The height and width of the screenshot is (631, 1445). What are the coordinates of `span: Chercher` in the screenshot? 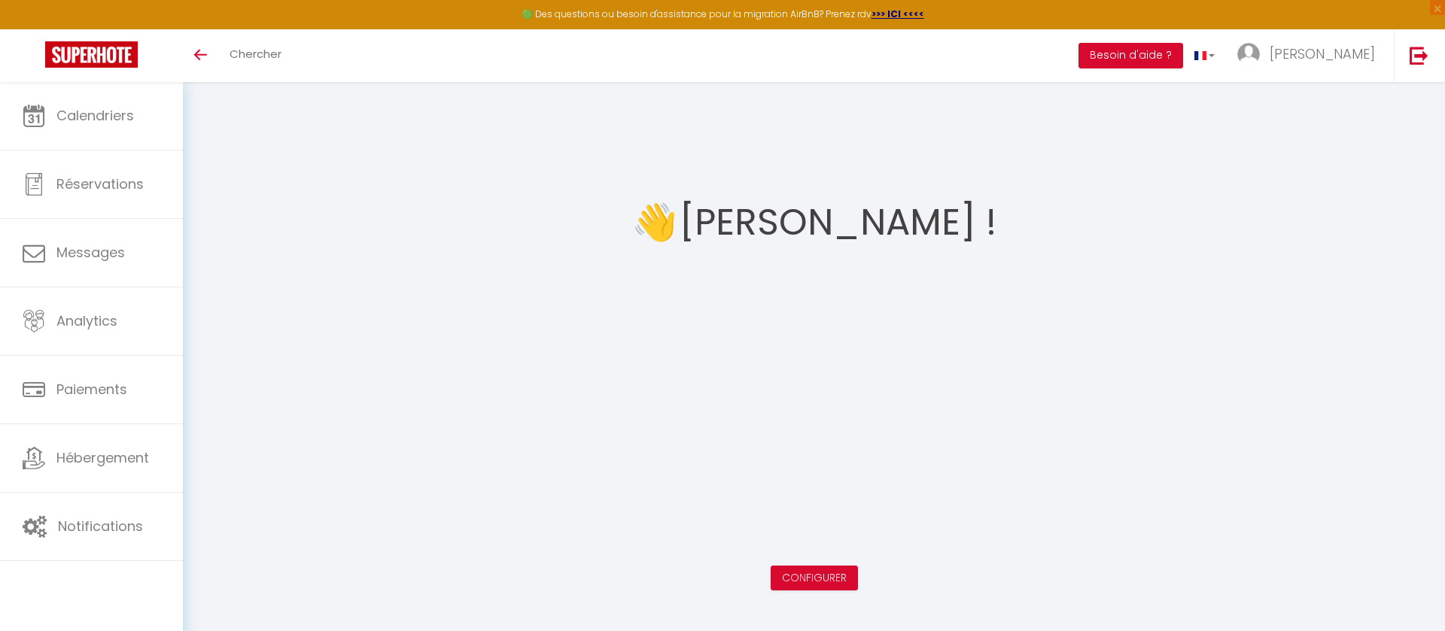 It's located at (255, 53).